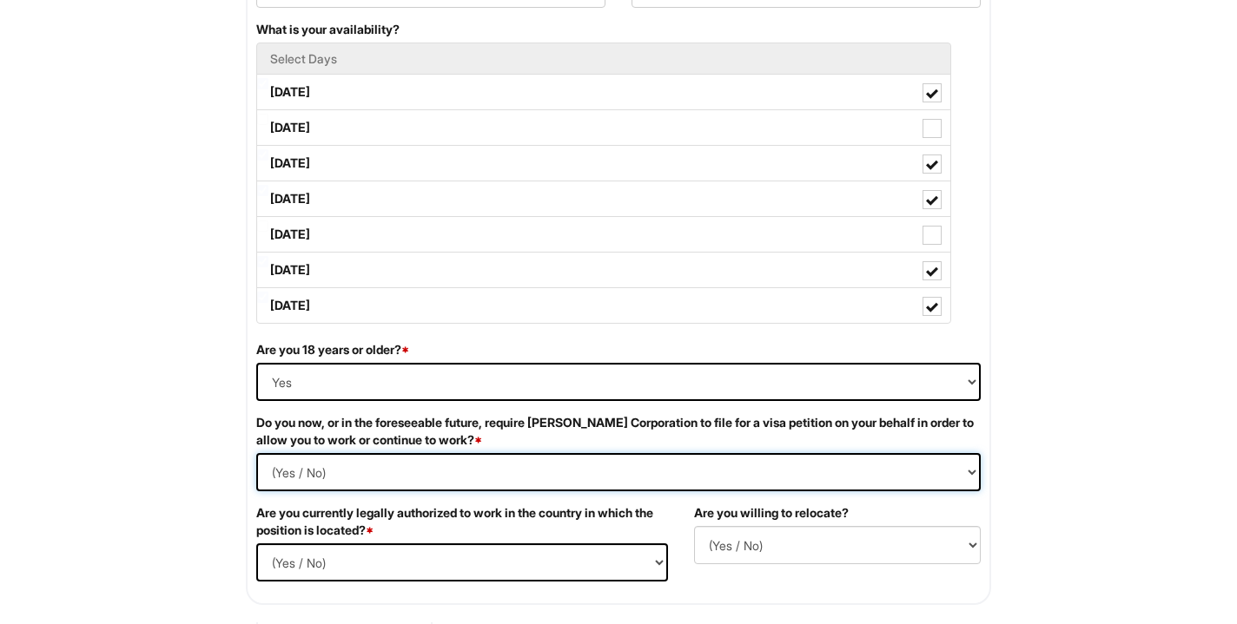  What do you see at coordinates (771, 513) in the screenshot?
I see `label: Are you willing to relocate?` at bounding box center [771, 513].